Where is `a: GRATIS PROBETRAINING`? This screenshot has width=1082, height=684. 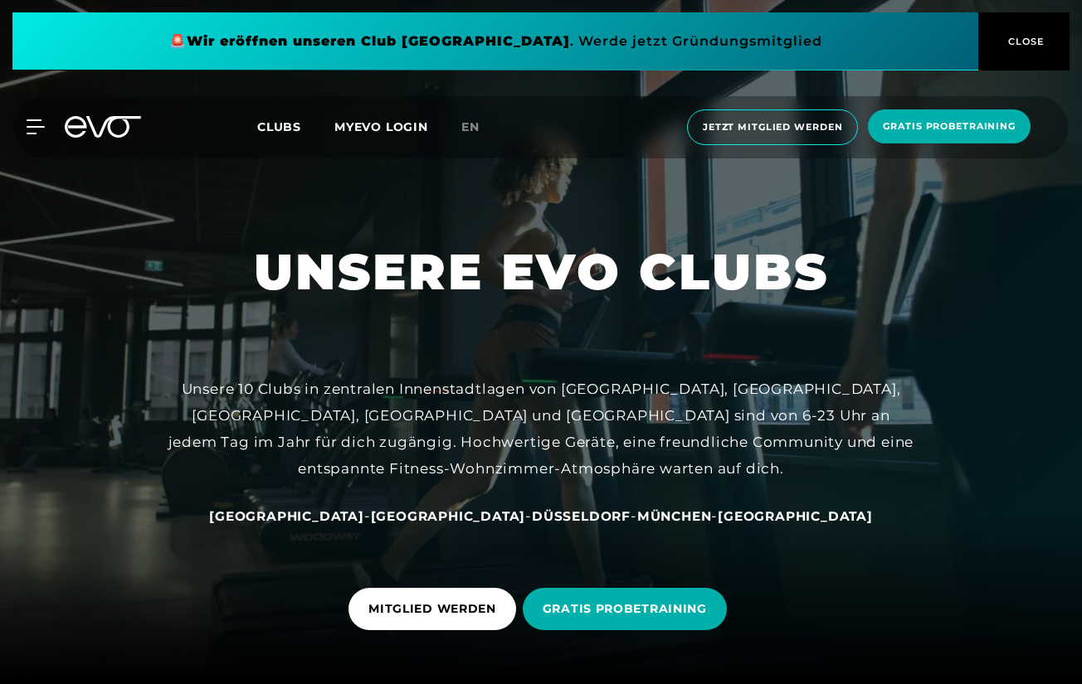 a: GRATIS PROBETRAINING is located at coordinates (628, 609).